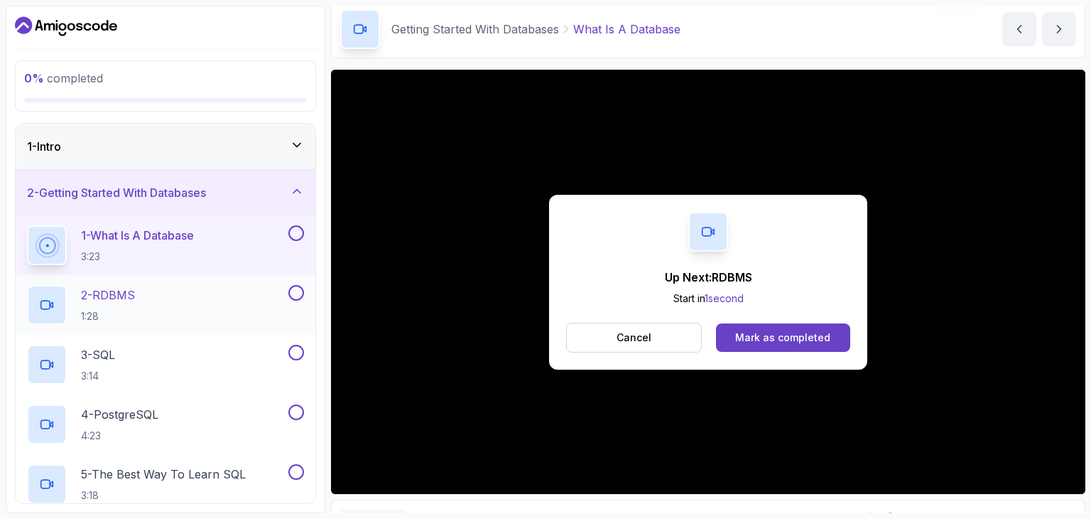 The height and width of the screenshot is (519, 1091). I want to click on button: 1-What Is A Database3:23, so click(166, 245).